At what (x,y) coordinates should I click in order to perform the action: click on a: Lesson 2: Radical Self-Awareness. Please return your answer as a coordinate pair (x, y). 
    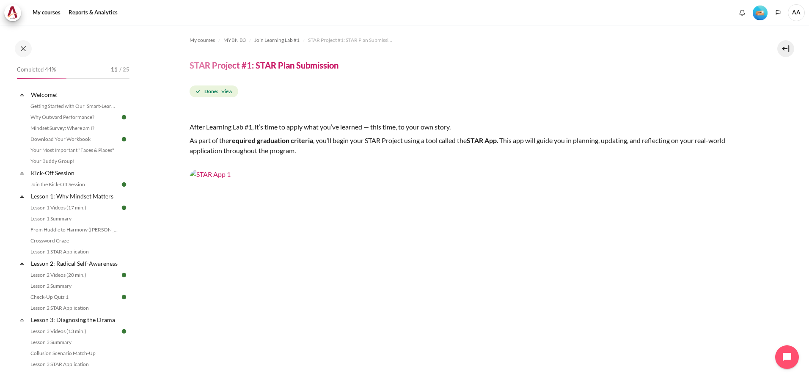
    Looking at the image, I should click on (75, 263).